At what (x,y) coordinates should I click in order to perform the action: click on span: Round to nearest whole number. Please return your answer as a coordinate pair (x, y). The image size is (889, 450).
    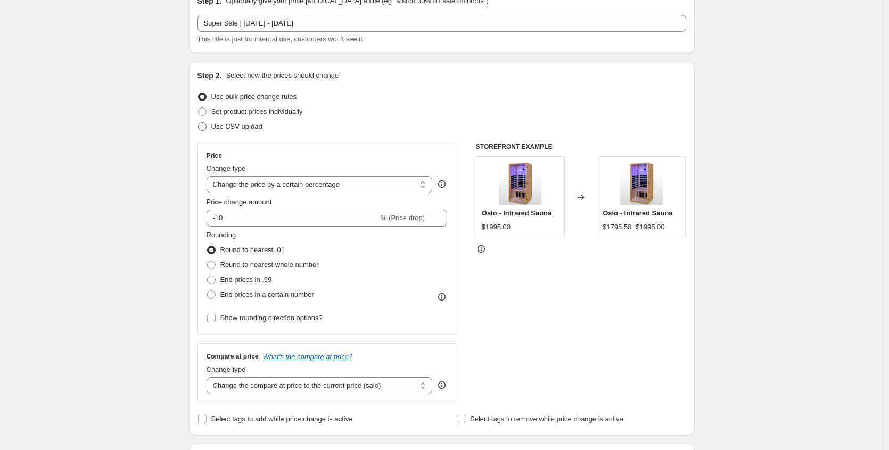
    Looking at the image, I should click on (269, 265).